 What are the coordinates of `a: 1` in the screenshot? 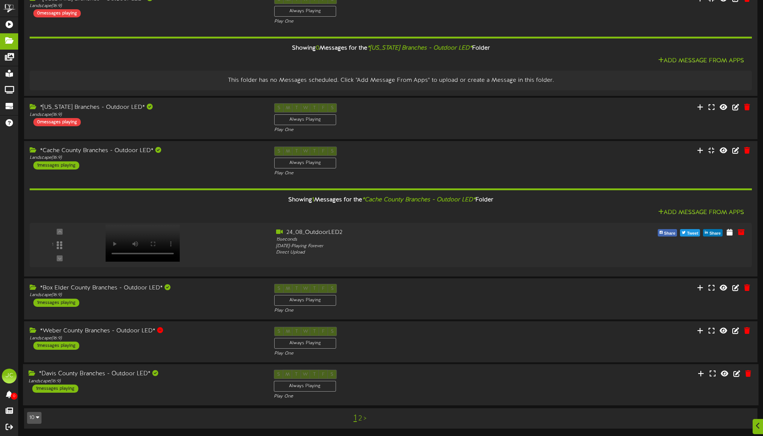 It's located at (355, 419).